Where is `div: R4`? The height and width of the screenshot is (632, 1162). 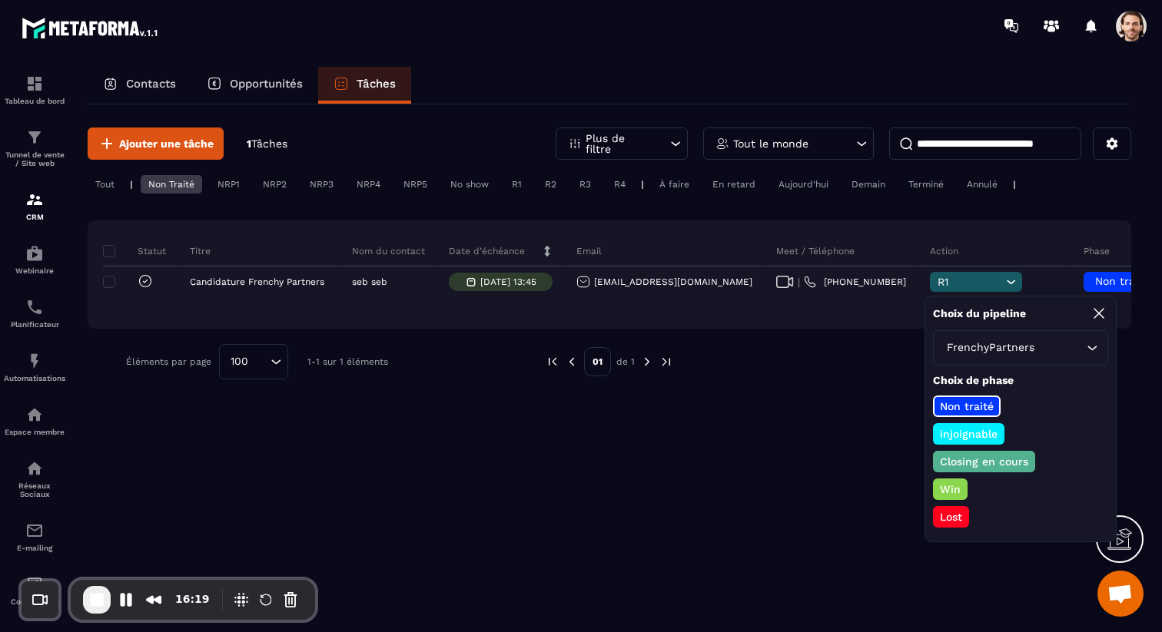 div: R4 is located at coordinates (619, 184).